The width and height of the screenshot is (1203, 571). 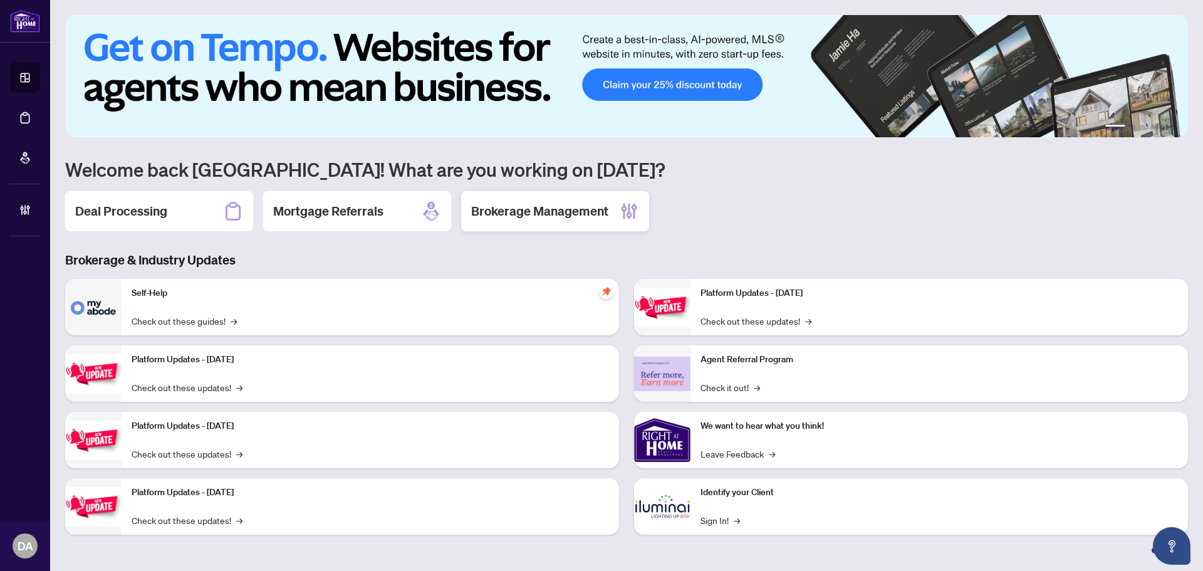 I want to click on button: Open asap, so click(x=1172, y=546).